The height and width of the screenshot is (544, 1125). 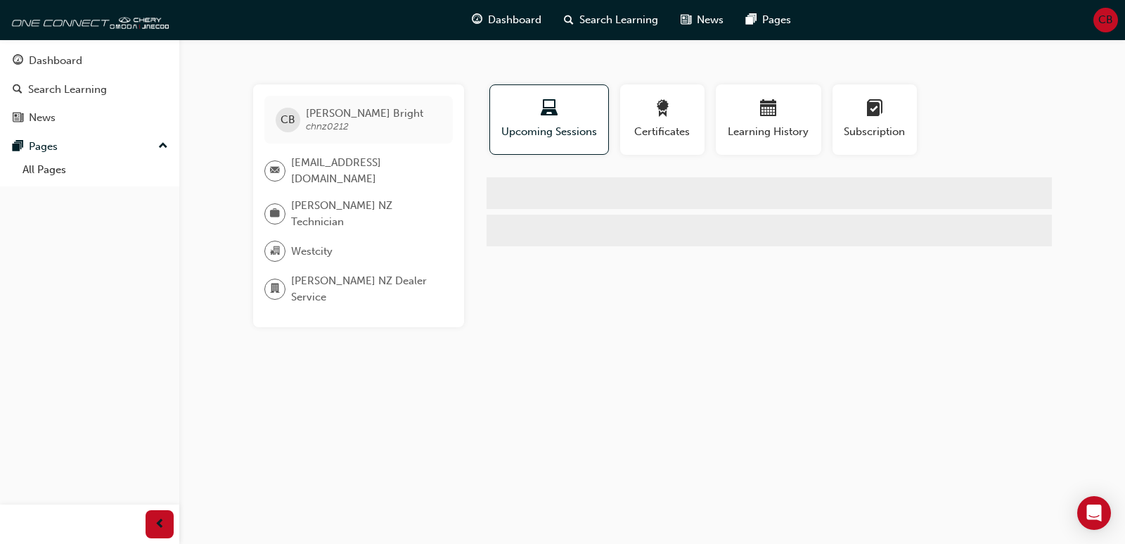 What do you see at coordinates (163, 146) in the screenshot?
I see `span: up-icon` at bounding box center [163, 146].